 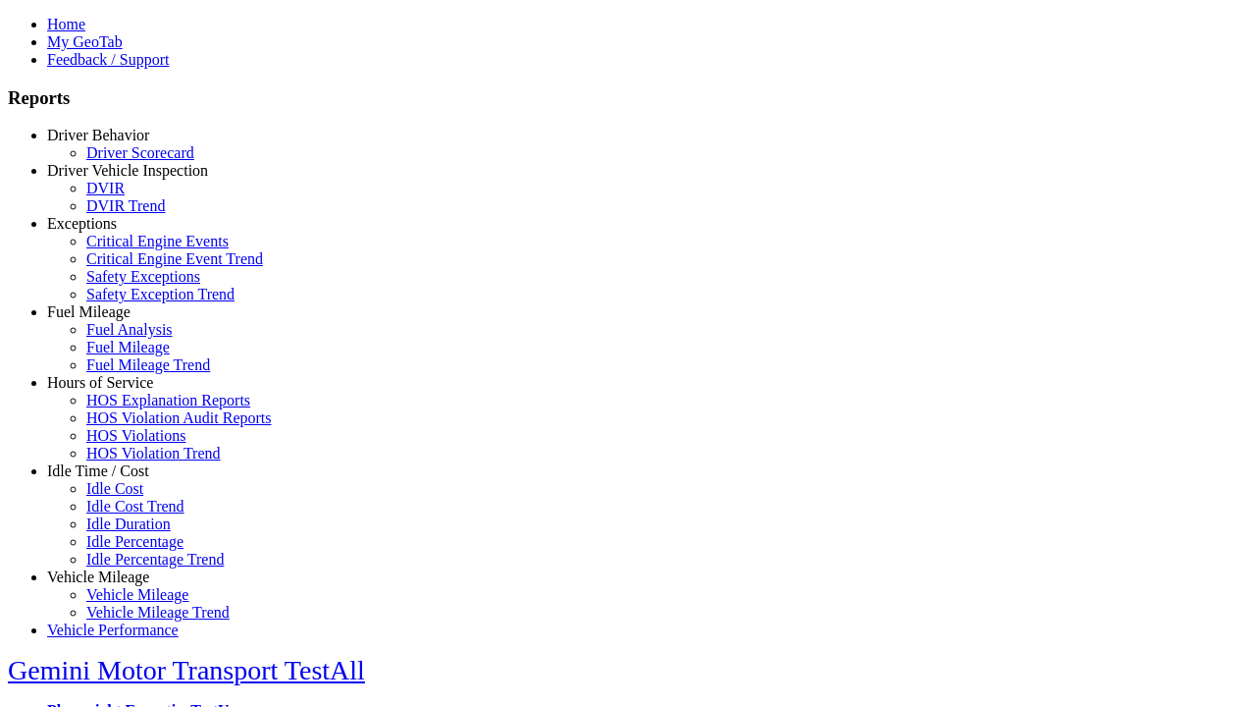 I want to click on a: DVIR, so click(x=105, y=187).